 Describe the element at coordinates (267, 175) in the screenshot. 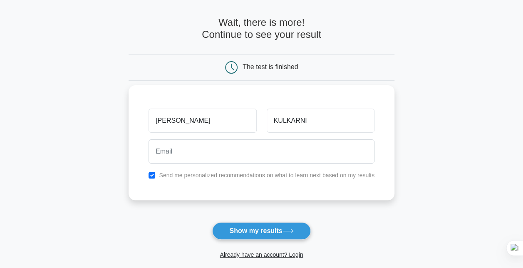

I see `label: Send me personalized recommendations on what to learn next based on my results` at that location.